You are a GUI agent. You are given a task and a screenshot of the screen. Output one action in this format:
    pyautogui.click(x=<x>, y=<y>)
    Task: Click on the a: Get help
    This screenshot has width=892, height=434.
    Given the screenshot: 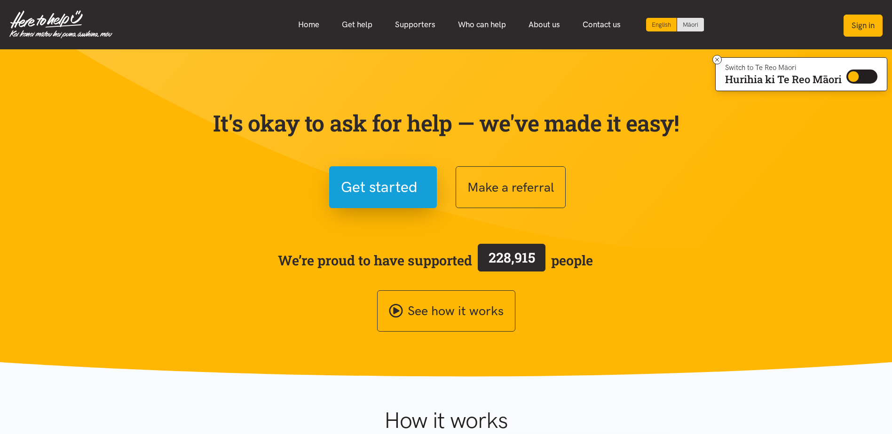 What is the action you would take?
    pyautogui.click(x=357, y=24)
    